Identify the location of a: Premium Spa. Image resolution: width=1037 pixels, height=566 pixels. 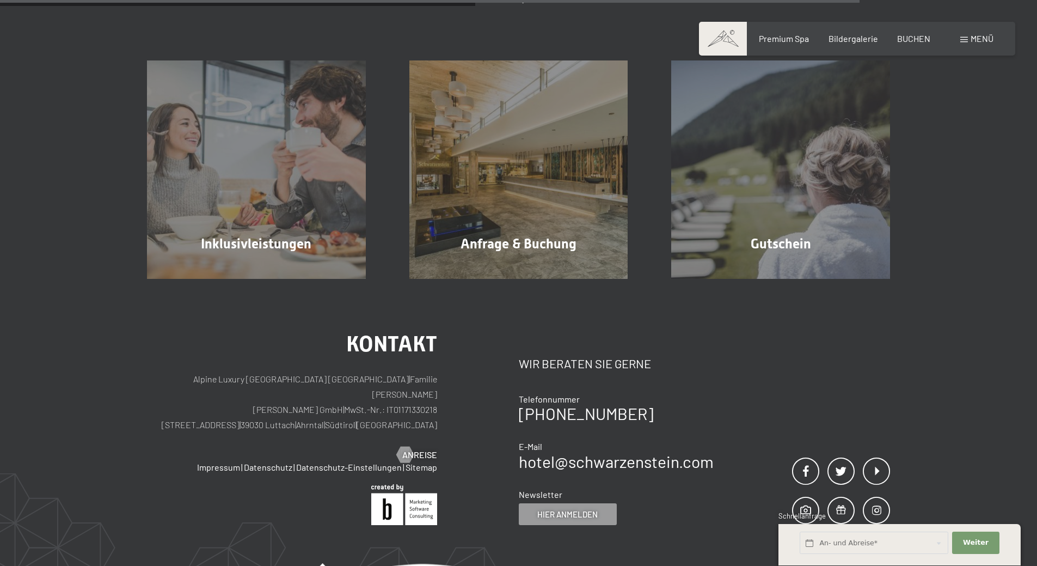
(784, 38).